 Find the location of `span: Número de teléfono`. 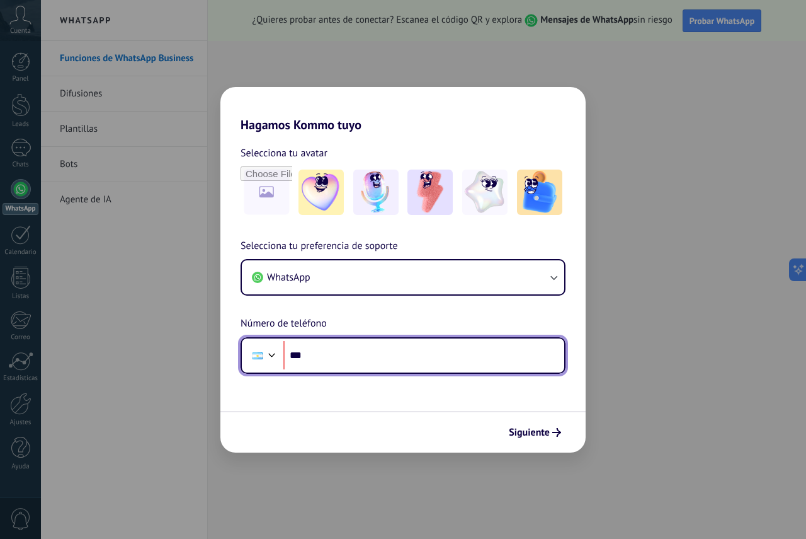

span: Número de teléfono is located at coordinates (283, 324).